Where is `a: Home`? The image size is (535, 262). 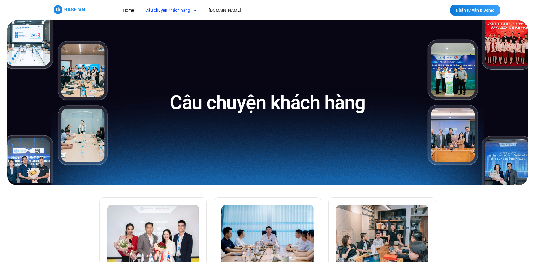 a: Home is located at coordinates (128, 10).